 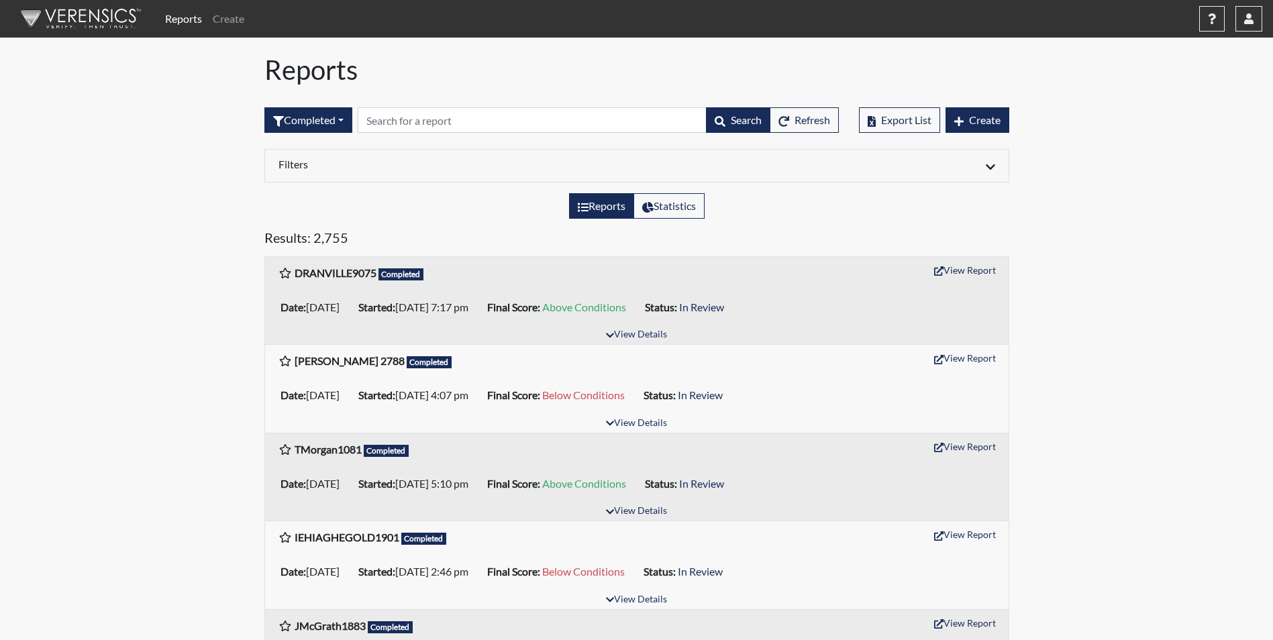 I want to click on a: Reports, so click(x=183, y=19).